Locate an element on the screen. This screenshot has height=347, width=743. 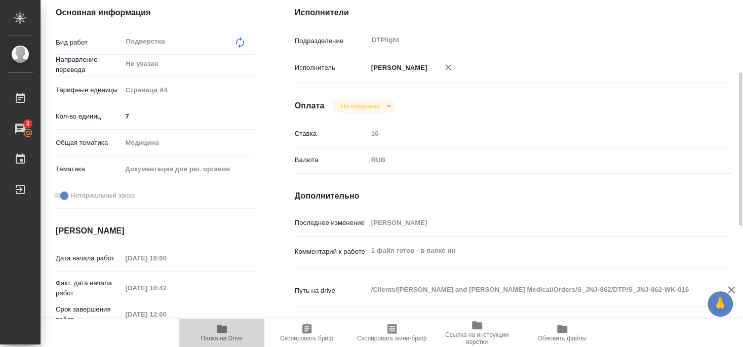
button: Удалить исполнителя is located at coordinates (448, 67).